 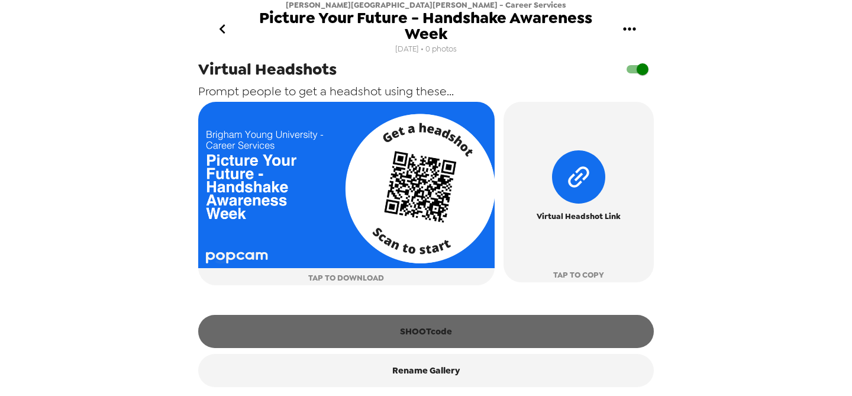 What do you see at coordinates (425, 25) in the screenshot?
I see `span: Picture Your Future - Handshake Awareness Week` at bounding box center [425, 25].